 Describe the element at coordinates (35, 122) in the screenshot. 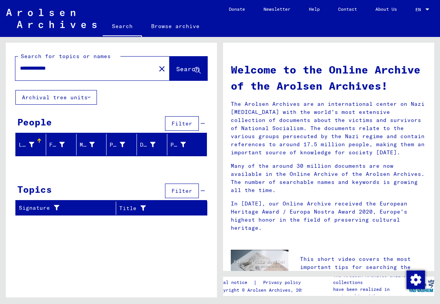

I see `div: People` at that location.